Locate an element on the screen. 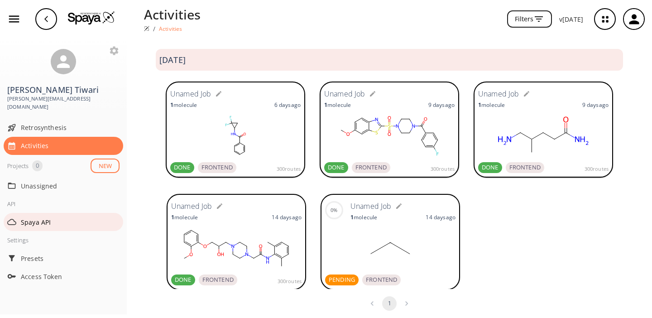  p: 6 days ago is located at coordinates (287, 105).